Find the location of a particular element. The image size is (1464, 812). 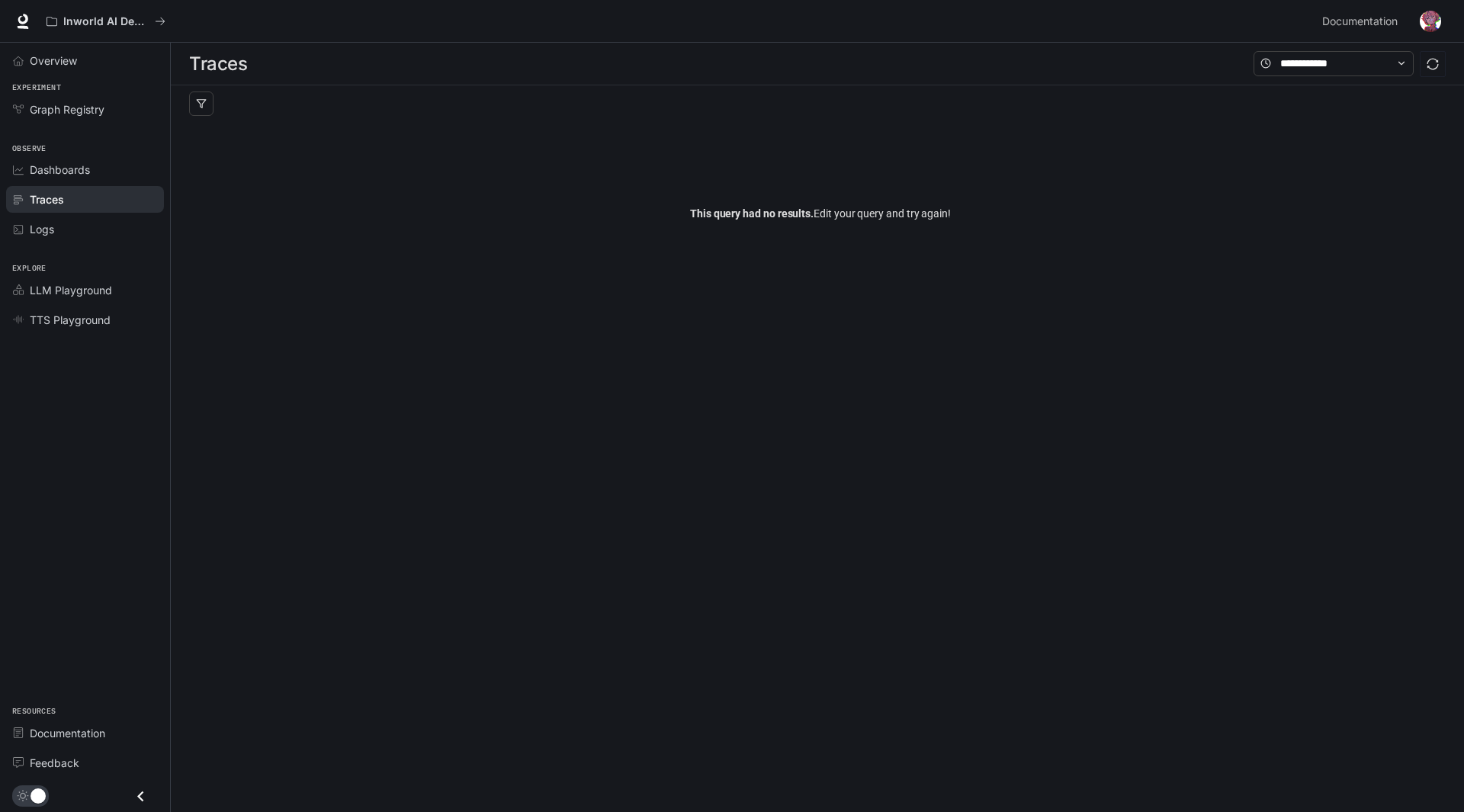

button: User avatar is located at coordinates (1430, 21).